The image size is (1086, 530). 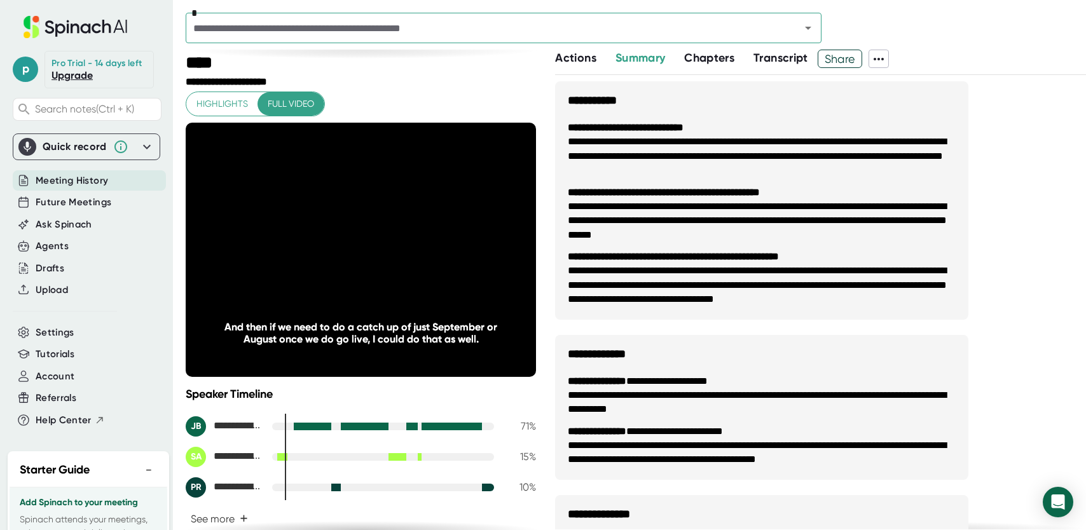 I want to click on button: Settings, so click(x=55, y=333).